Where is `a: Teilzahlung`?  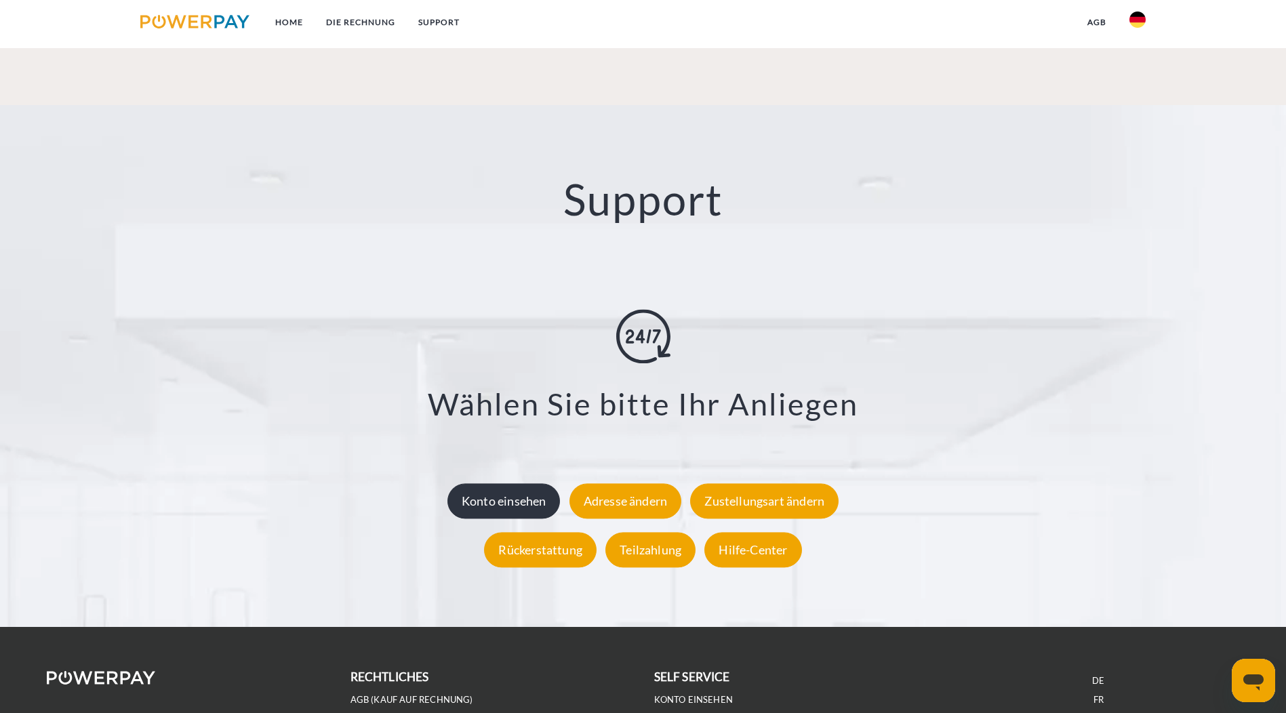
a: Teilzahlung is located at coordinates (650, 551).